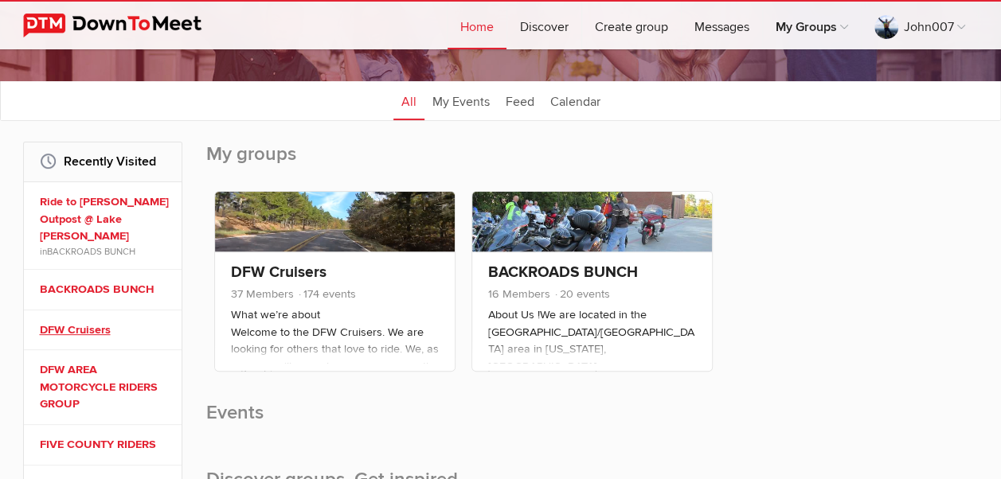 The width and height of the screenshot is (1001, 479). What do you see at coordinates (811, 25) in the screenshot?
I see `a: My Groups` at bounding box center [811, 25].